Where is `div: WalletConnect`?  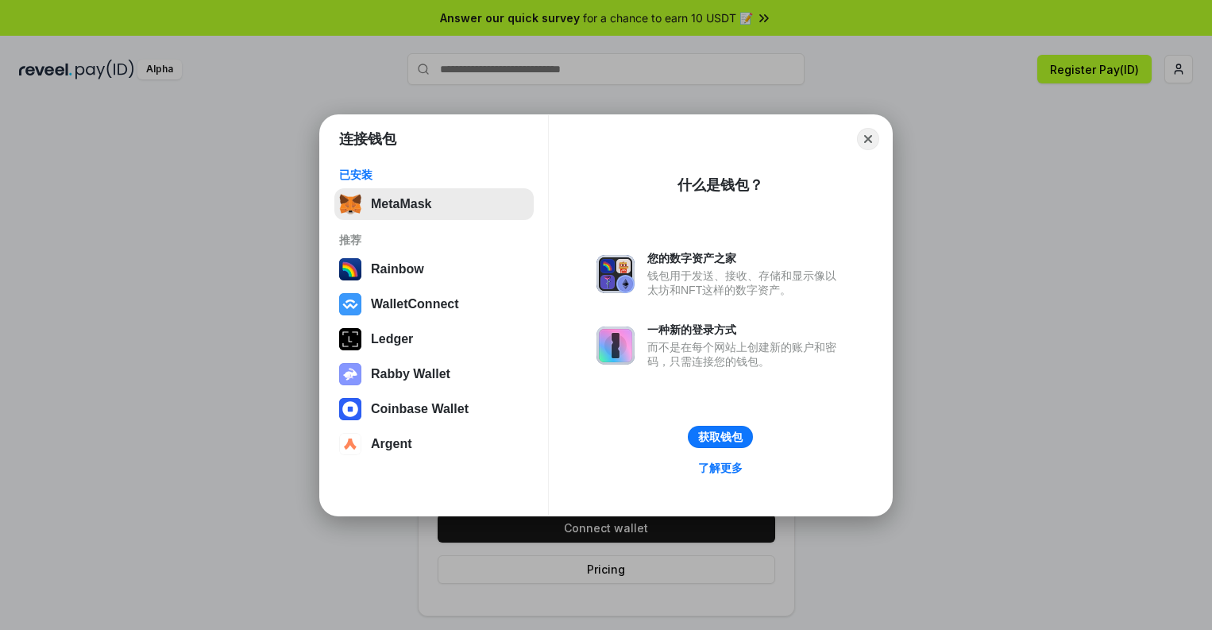 div: WalletConnect is located at coordinates (414, 304).